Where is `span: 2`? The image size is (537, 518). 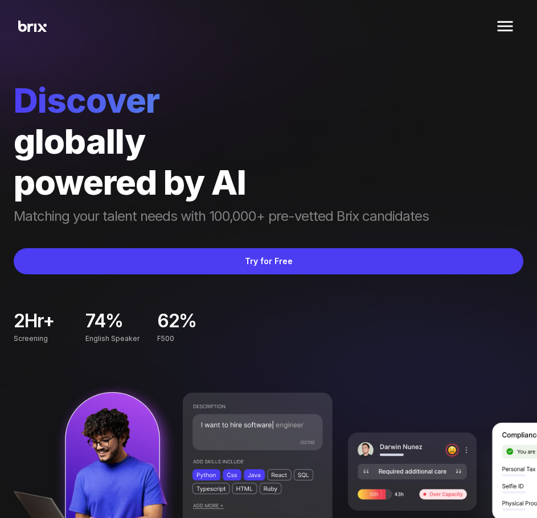 span: 2 is located at coordinates (19, 320).